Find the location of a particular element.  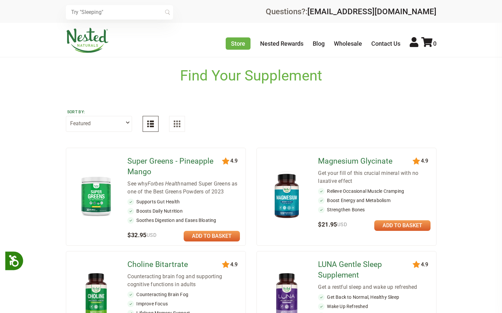

li: Relieve Occasional Muscle Cramping is located at coordinates (375, 191).